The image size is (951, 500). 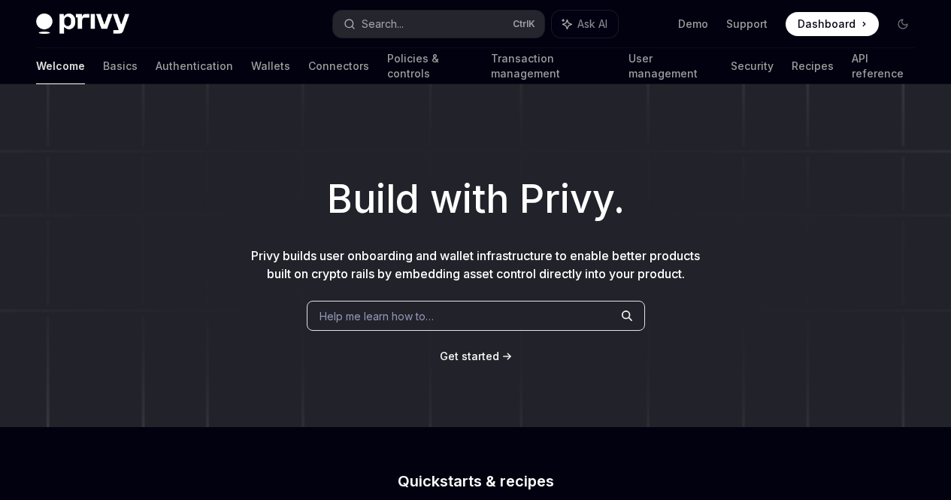 I want to click on a: Dashboard, so click(x=832, y=24).